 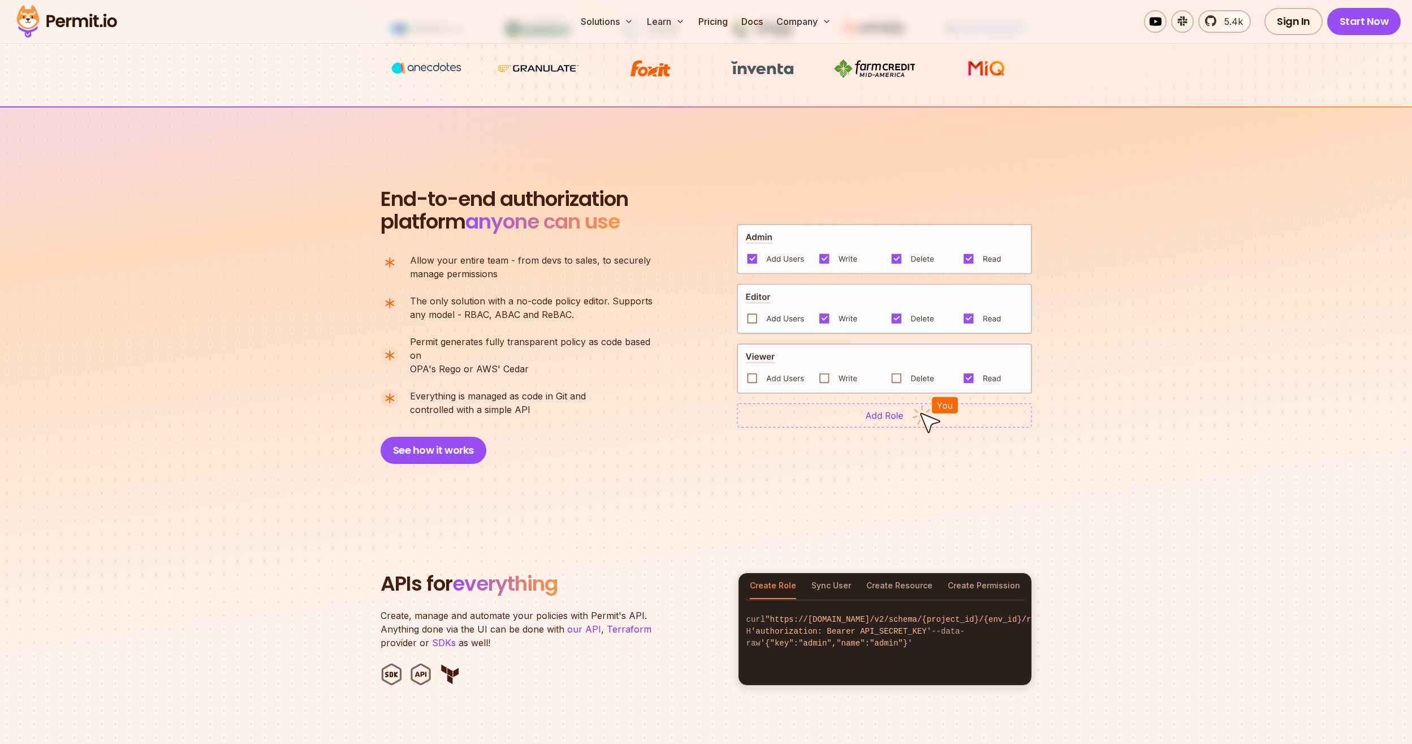 What do you see at coordinates (804, 21) in the screenshot?
I see `button: Company` at bounding box center [804, 21].